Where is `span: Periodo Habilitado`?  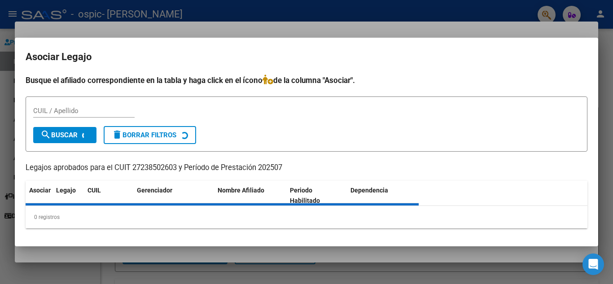 span: Periodo Habilitado is located at coordinates (305, 195).